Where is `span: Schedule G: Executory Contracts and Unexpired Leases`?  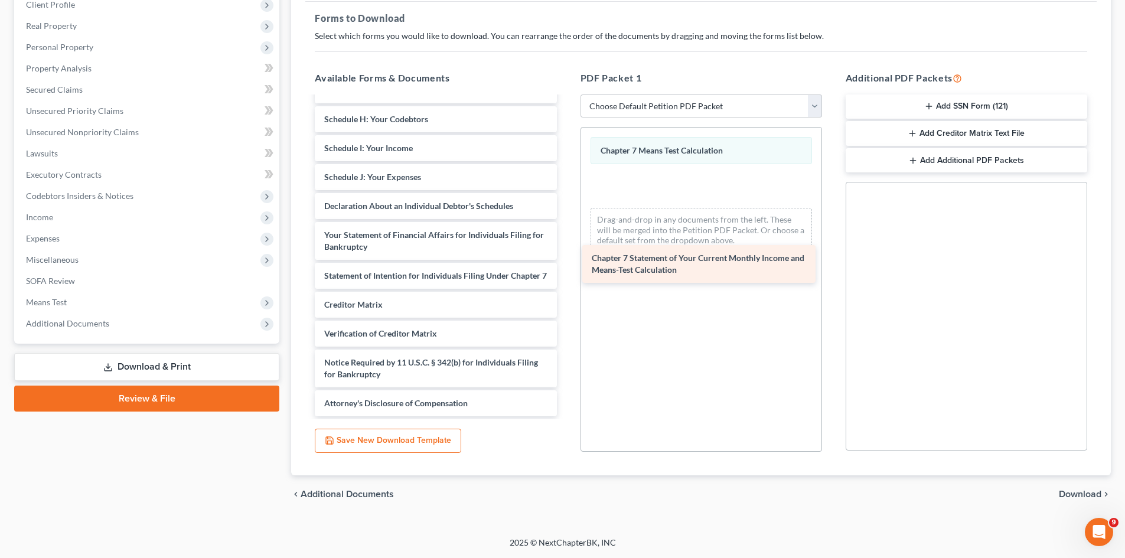 span: Schedule G: Executory Contracts and Unexpired Leases is located at coordinates (425, 90).